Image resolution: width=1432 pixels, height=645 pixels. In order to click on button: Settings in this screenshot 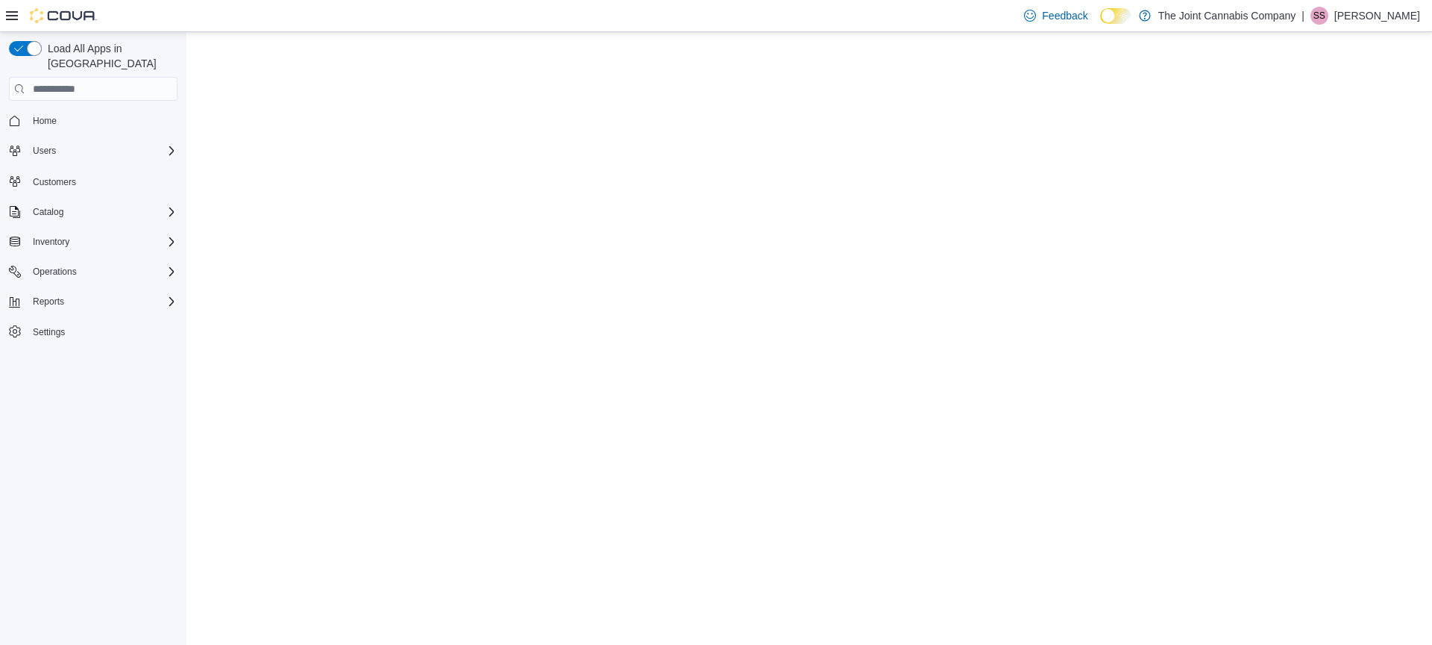, I will do `click(93, 331)`.